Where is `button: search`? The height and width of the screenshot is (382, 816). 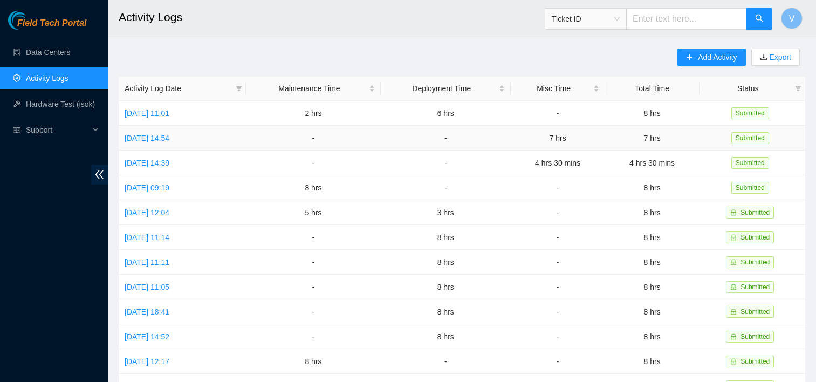
button: search is located at coordinates (760, 19).